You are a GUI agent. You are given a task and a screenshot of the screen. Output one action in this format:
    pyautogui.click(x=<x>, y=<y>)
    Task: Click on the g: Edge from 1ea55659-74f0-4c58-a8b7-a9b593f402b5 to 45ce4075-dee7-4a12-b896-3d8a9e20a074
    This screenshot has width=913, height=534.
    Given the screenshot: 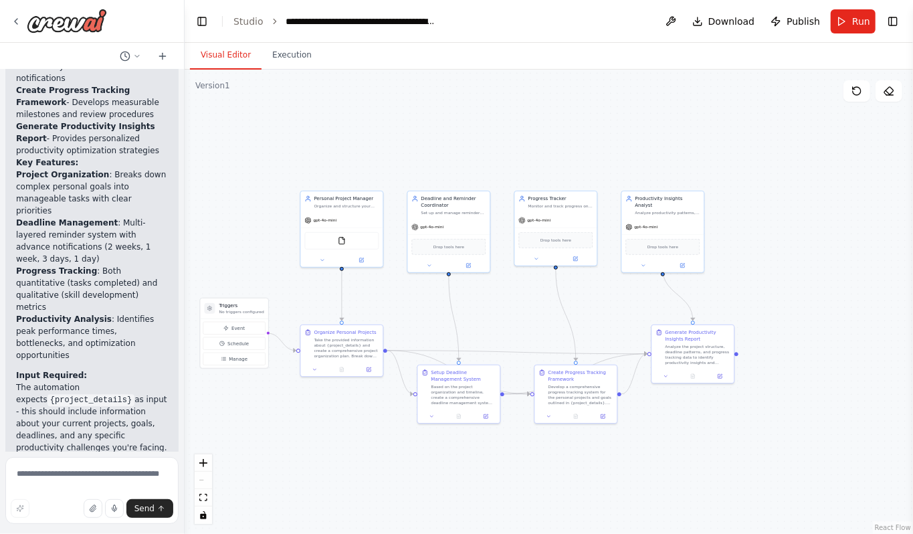 What is the action you would take?
    pyautogui.click(x=453, y=318)
    